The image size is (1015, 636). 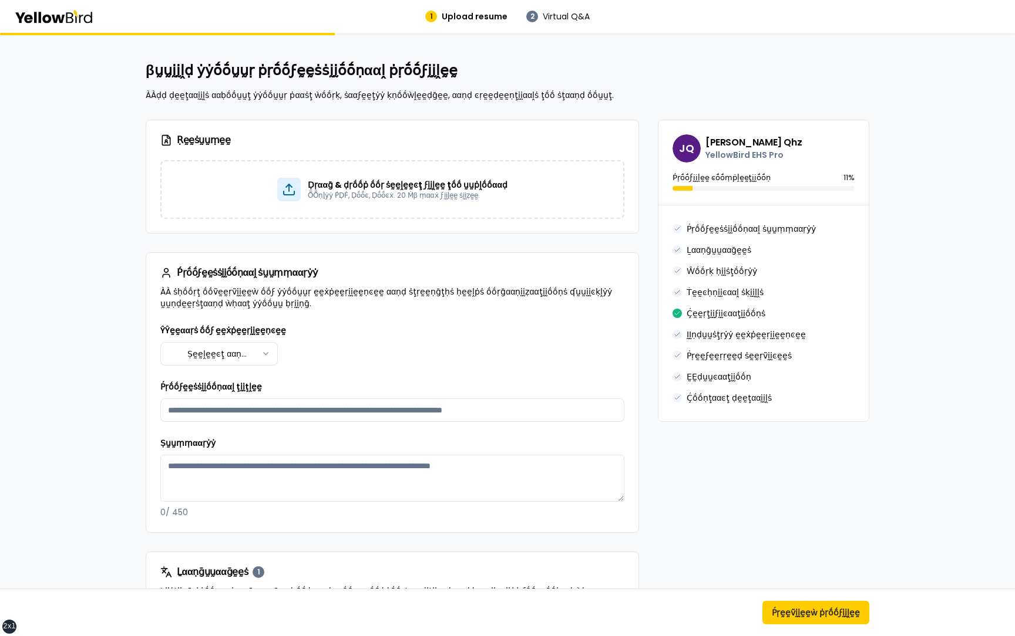 I want to click on p: 11 %, so click(x=848, y=178).